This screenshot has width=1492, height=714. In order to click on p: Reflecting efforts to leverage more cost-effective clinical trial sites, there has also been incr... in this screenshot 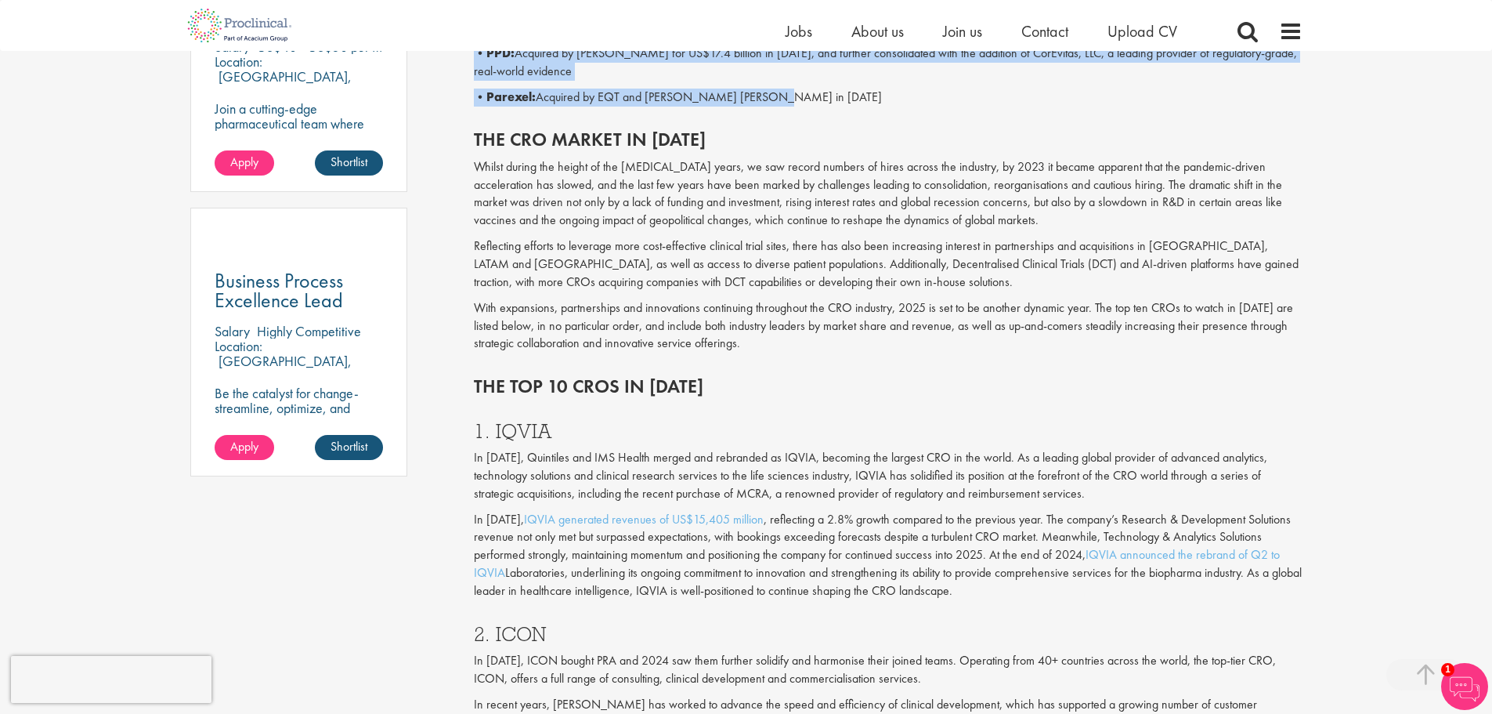, I will do `click(888, 264)`.